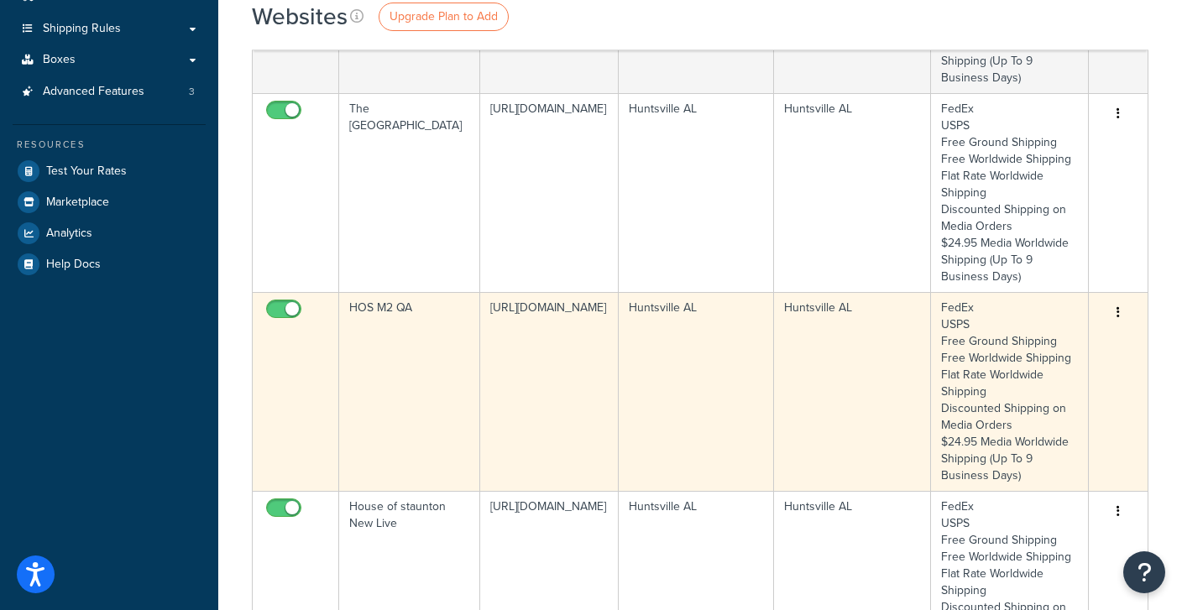 The width and height of the screenshot is (1182, 610). Describe the element at coordinates (191, 91) in the screenshot. I see `span: 3` at that location.